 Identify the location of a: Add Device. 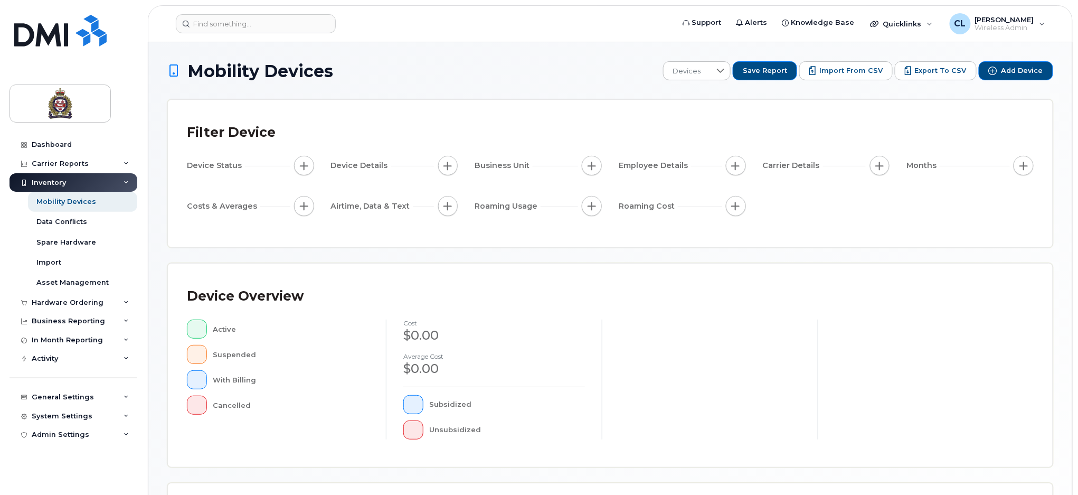
(1016, 71).